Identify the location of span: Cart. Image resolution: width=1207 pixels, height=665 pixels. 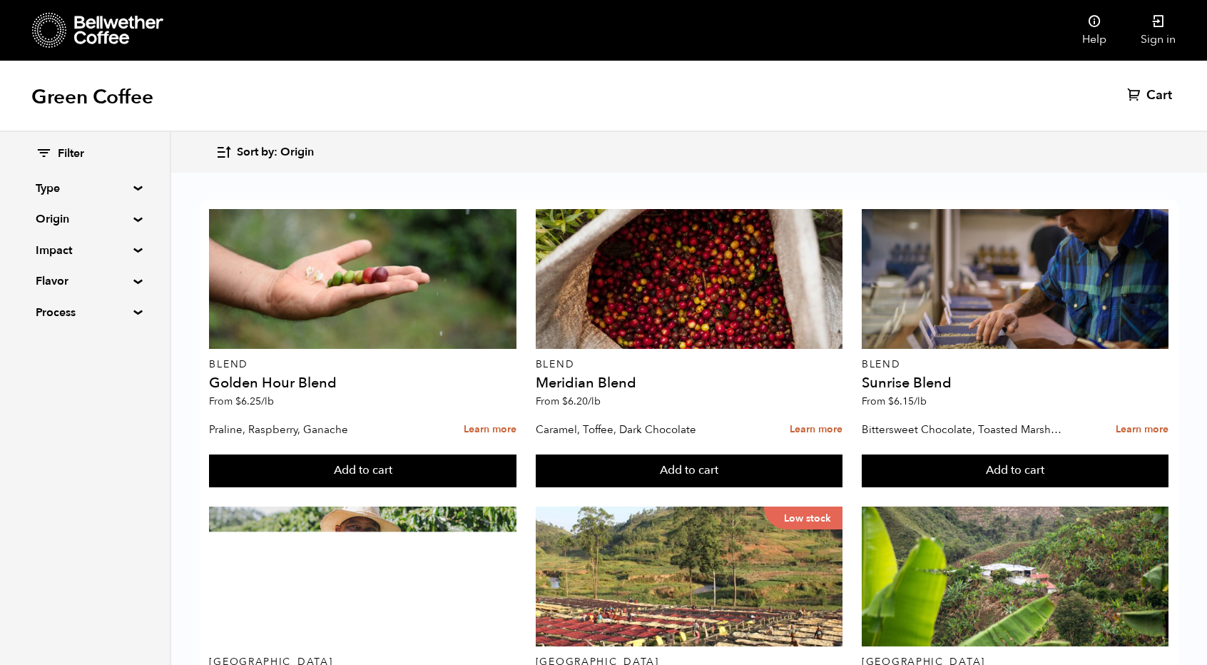
(1159, 96).